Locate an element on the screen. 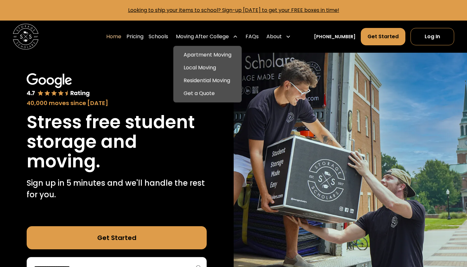 The width and height of the screenshot is (467, 267). a: Get a Quote is located at coordinates (207, 93).